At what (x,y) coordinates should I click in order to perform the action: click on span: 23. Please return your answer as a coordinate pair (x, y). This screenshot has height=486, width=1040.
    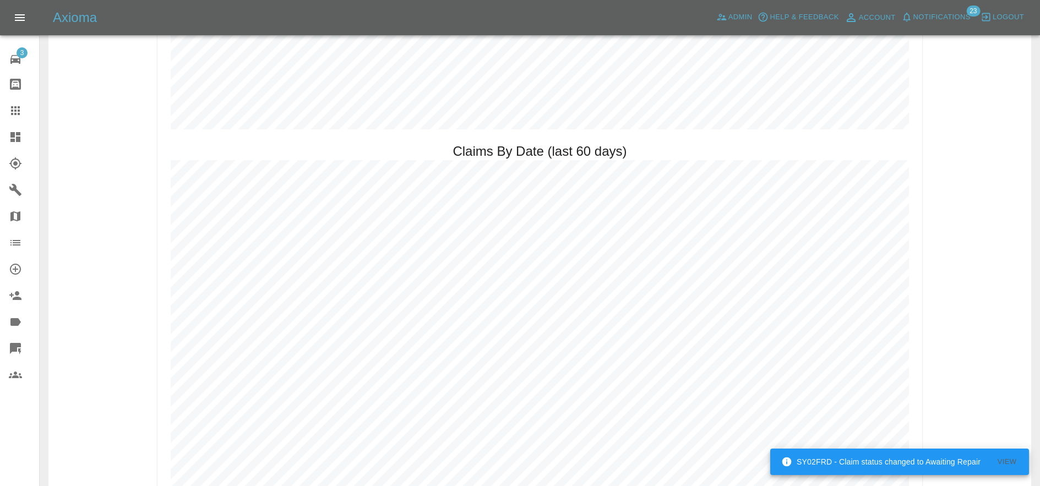
    Looking at the image, I should click on (973, 11).